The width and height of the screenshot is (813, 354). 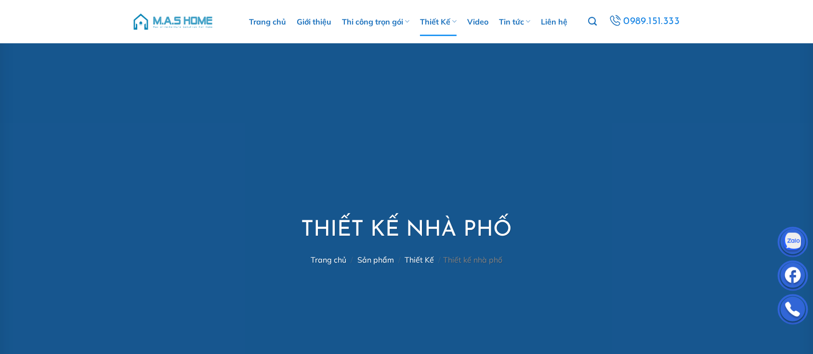 I want to click on a: Video, so click(x=478, y=22).